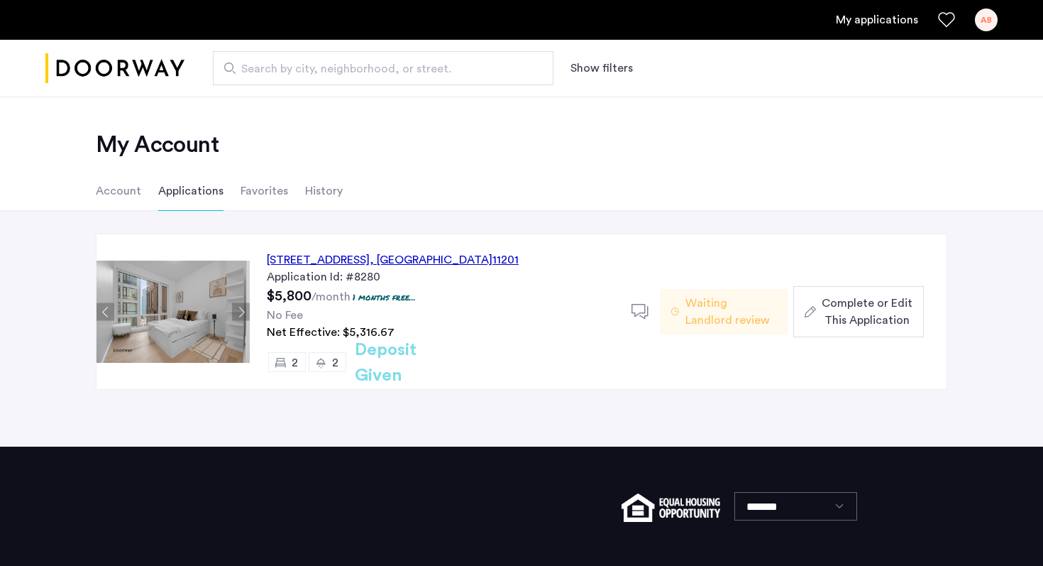 This screenshot has width=1043, height=566. Describe the element at coordinates (241, 312) in the screenshot. I see `button: Next apartment` at that location.